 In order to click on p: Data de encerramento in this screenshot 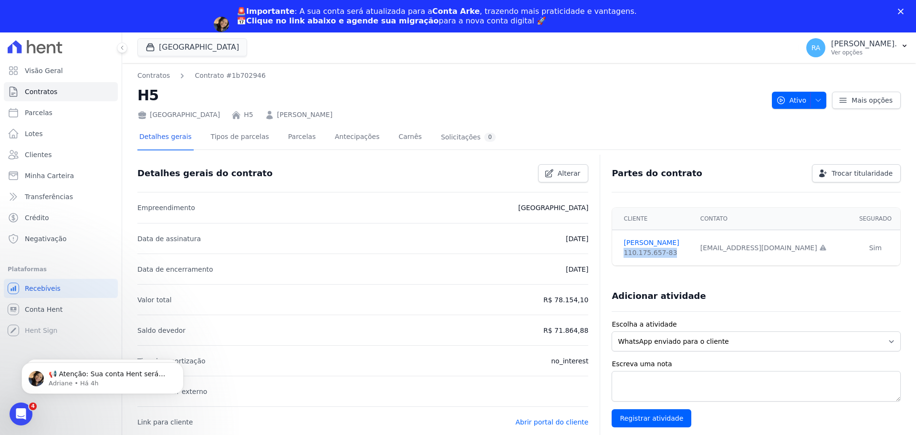, I will do `click(175, 269)`.